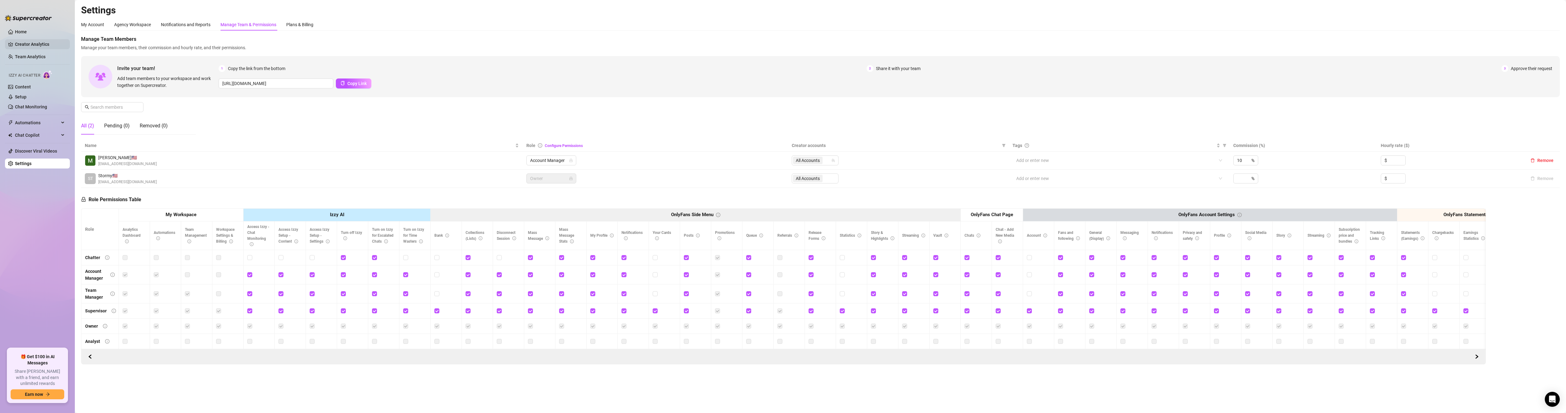 The image size is (1566, 413). What do you see at coordinates (96, 311) in the screenshot?
I see `div: Supervisor` at bounding box center [96, 311].